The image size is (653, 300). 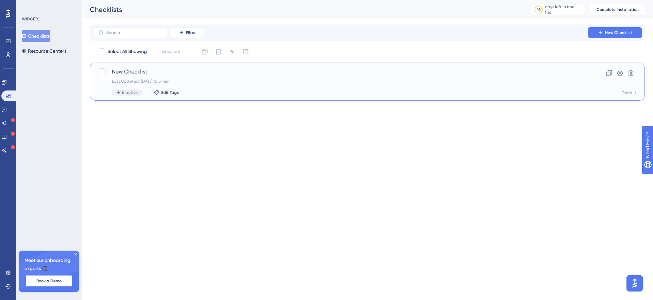 I want to click on span: Inactive, so click(x=130, y=92).